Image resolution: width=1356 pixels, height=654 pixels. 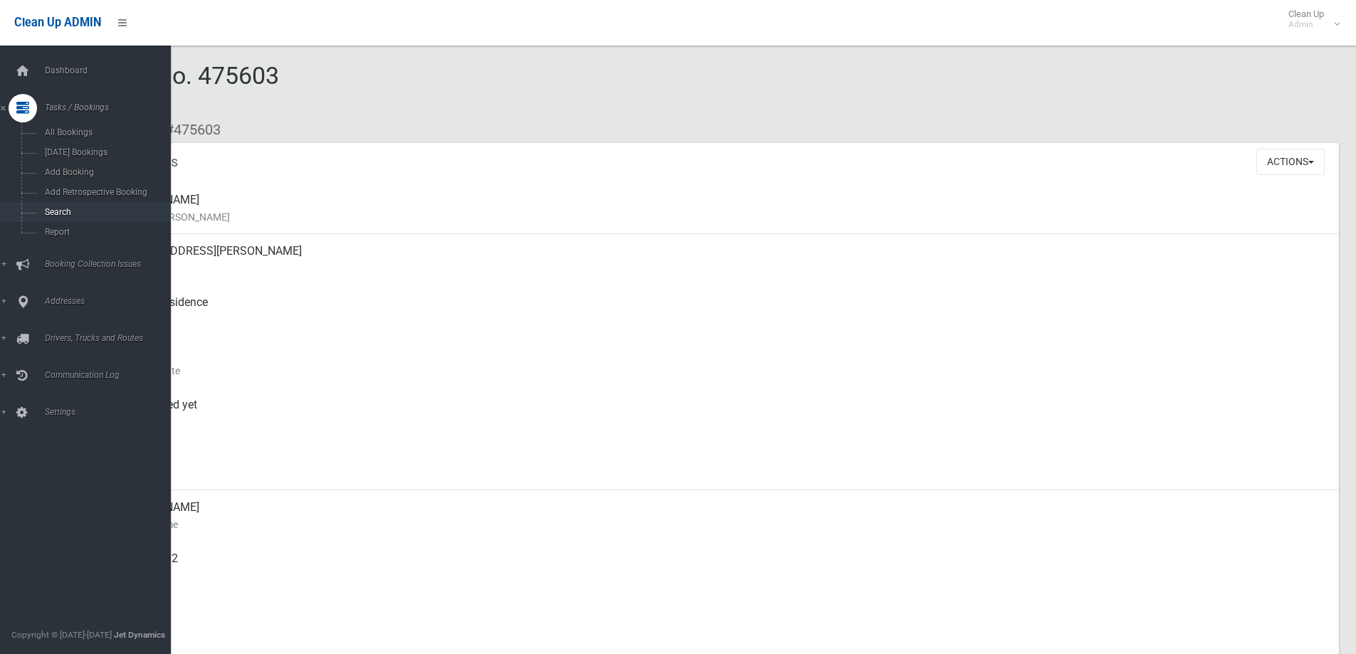 I want to click on button: Actions, so click(x=1290, y=162).